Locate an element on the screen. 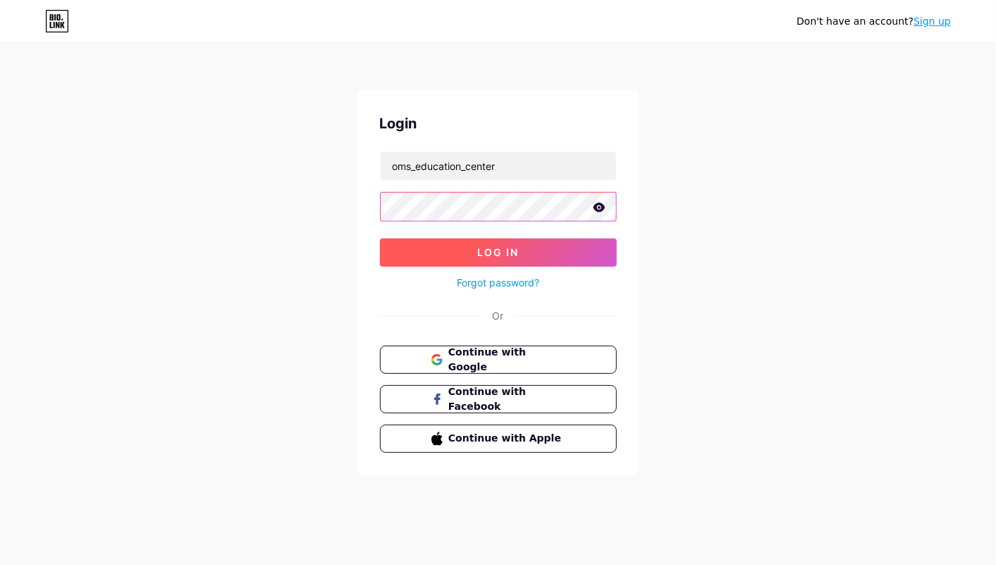  button: Continue with Facebook is located at coordinates (499, 399).